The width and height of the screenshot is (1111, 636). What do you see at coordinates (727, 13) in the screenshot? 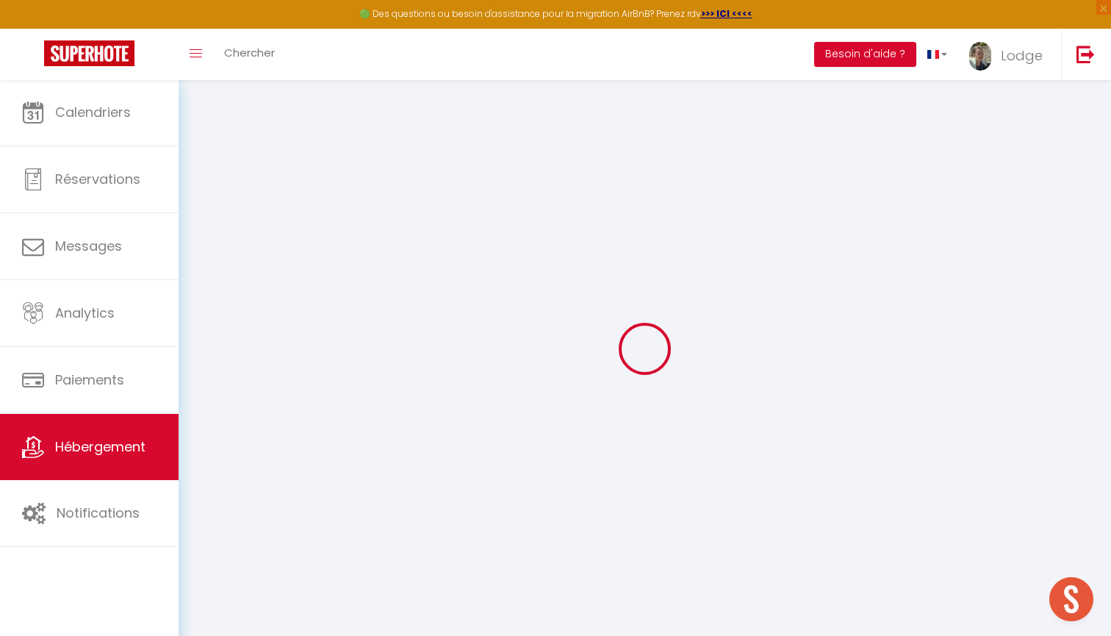
I see `strong: >>> ICI <<<<` at bounding box center [727, 13].